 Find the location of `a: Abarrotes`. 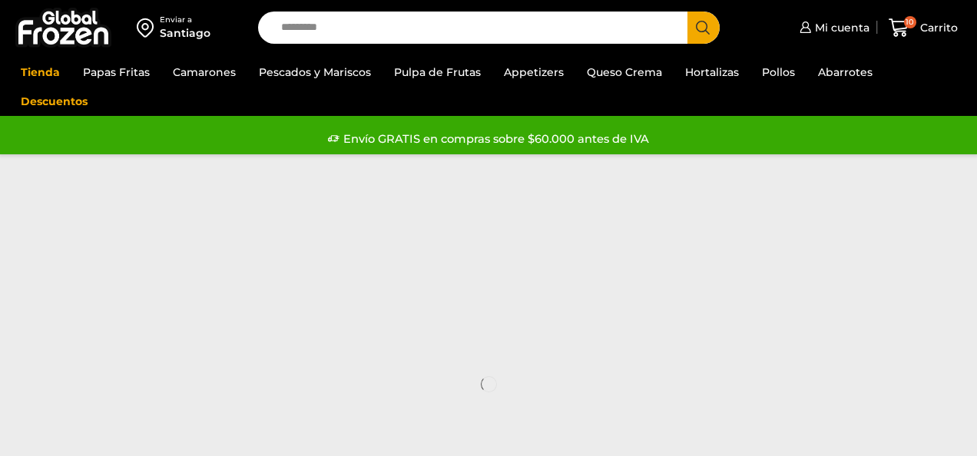

a: Abarrotes is located at coordinates (845, 72).